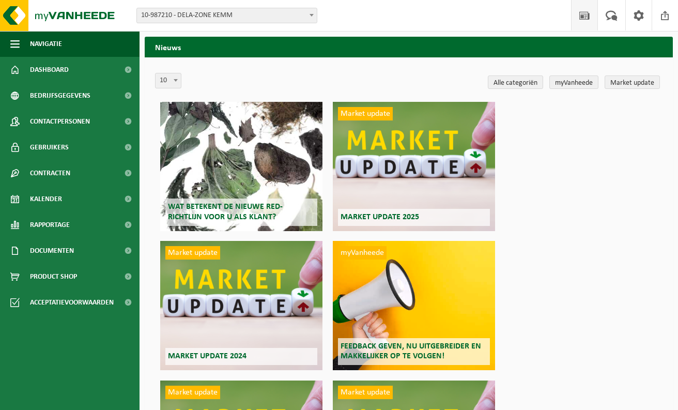 Image resolution: width=678 pixels, height=410 pixels. Describe the element at coordinates (574, 82) in the screenshot. I see `a: myVanheede` at that location.